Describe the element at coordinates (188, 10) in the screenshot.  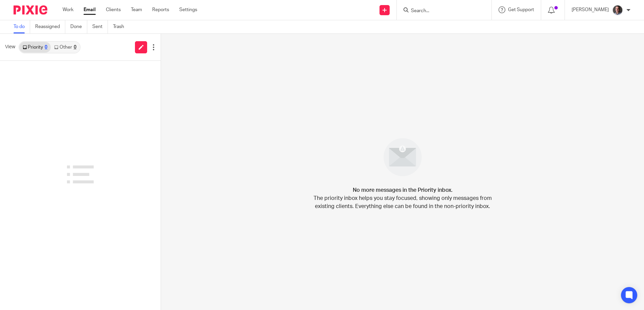
I see `a: Settings` at that location.